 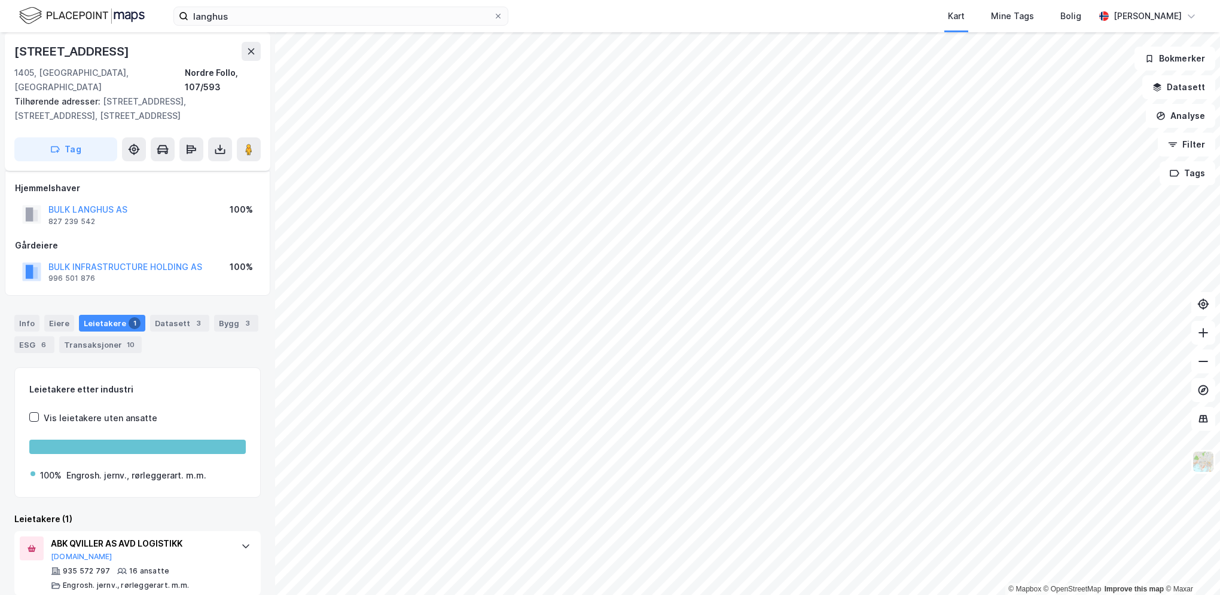 I want to click on div: Leietakere (1), so click(x=138, y=520).